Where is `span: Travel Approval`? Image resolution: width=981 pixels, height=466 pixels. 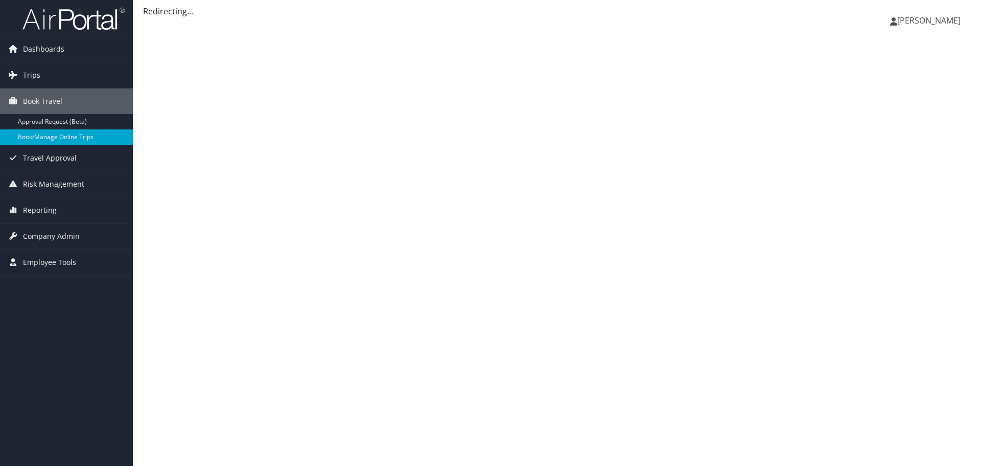 span: Travel Approval is located at coordinates (50, 158).